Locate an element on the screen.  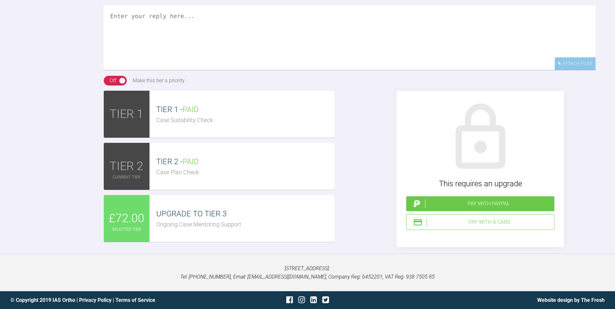
span: UPGRADE TO TIER 3 is located at coordinates (191, 214).